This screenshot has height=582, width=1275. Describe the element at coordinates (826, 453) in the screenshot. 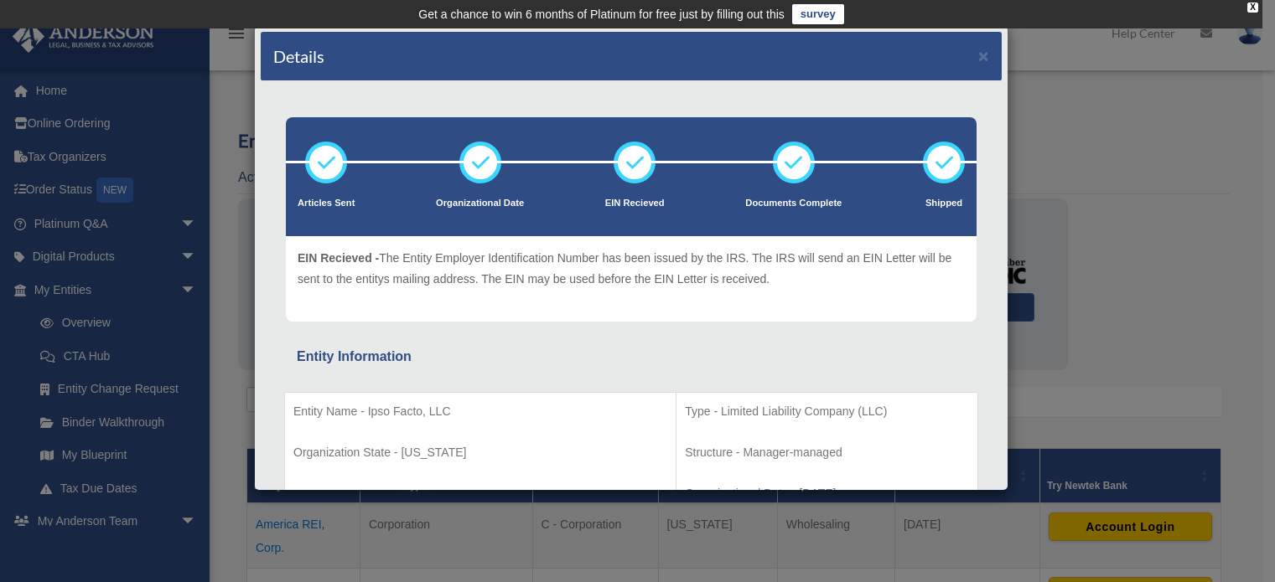

I see `p: Structure - Manager-managed` at that location.